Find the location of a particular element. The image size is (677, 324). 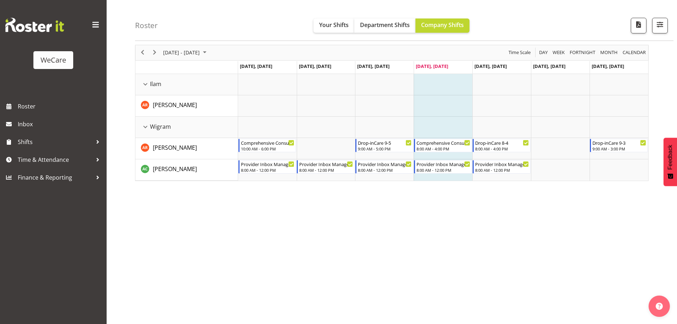

span: Fortnight is located at coordinates (583, 52).